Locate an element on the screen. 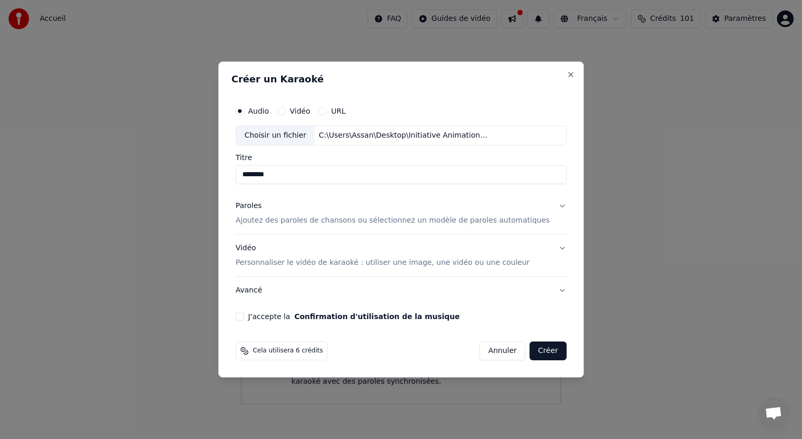 The height and width of the screenshot is (439, 802). label: Titre is located at coordinates (401, 158).